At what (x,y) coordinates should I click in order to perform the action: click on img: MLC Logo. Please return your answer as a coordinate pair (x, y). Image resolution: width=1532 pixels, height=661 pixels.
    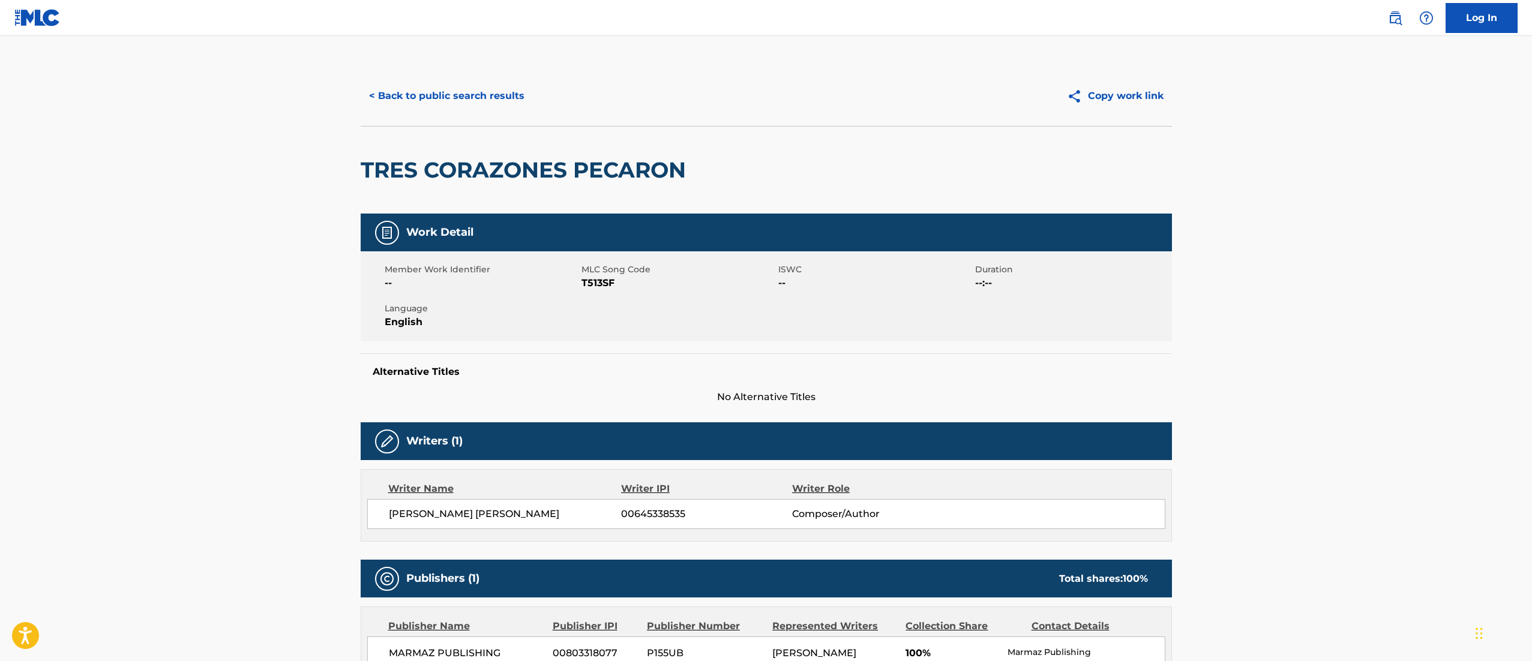
    Looking at the image, I should click on (37, 17).